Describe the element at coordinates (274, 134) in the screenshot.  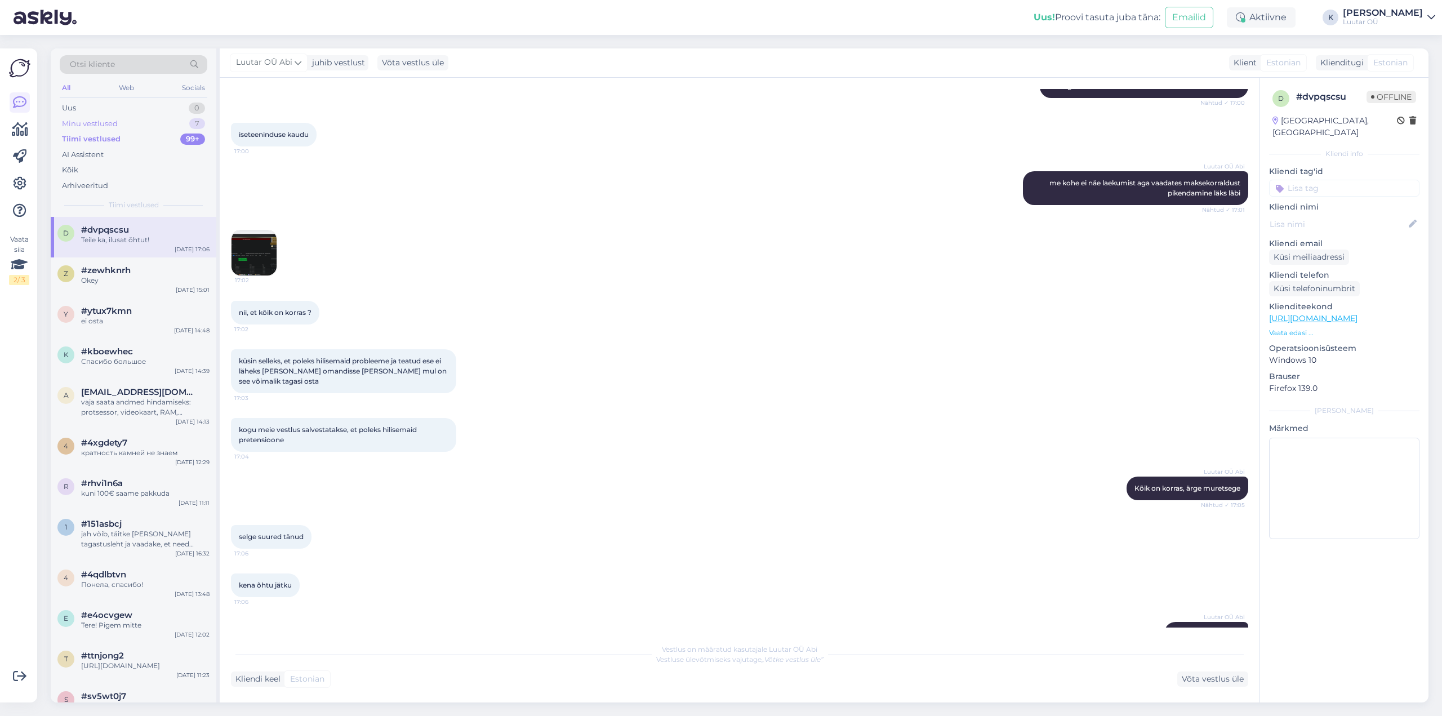
I see `span: iseteeninduse kaudu` at that location.